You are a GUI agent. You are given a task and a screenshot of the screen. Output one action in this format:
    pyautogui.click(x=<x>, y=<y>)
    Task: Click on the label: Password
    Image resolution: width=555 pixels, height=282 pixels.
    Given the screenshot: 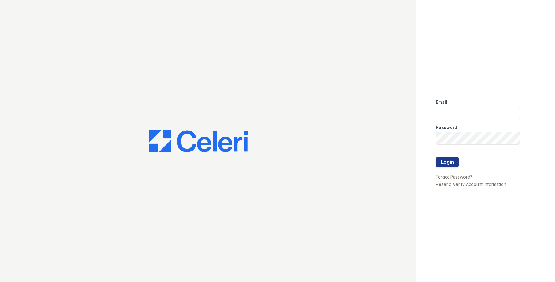 What is the action you would take?
    pyautogui.click(x=447, y=127)
    